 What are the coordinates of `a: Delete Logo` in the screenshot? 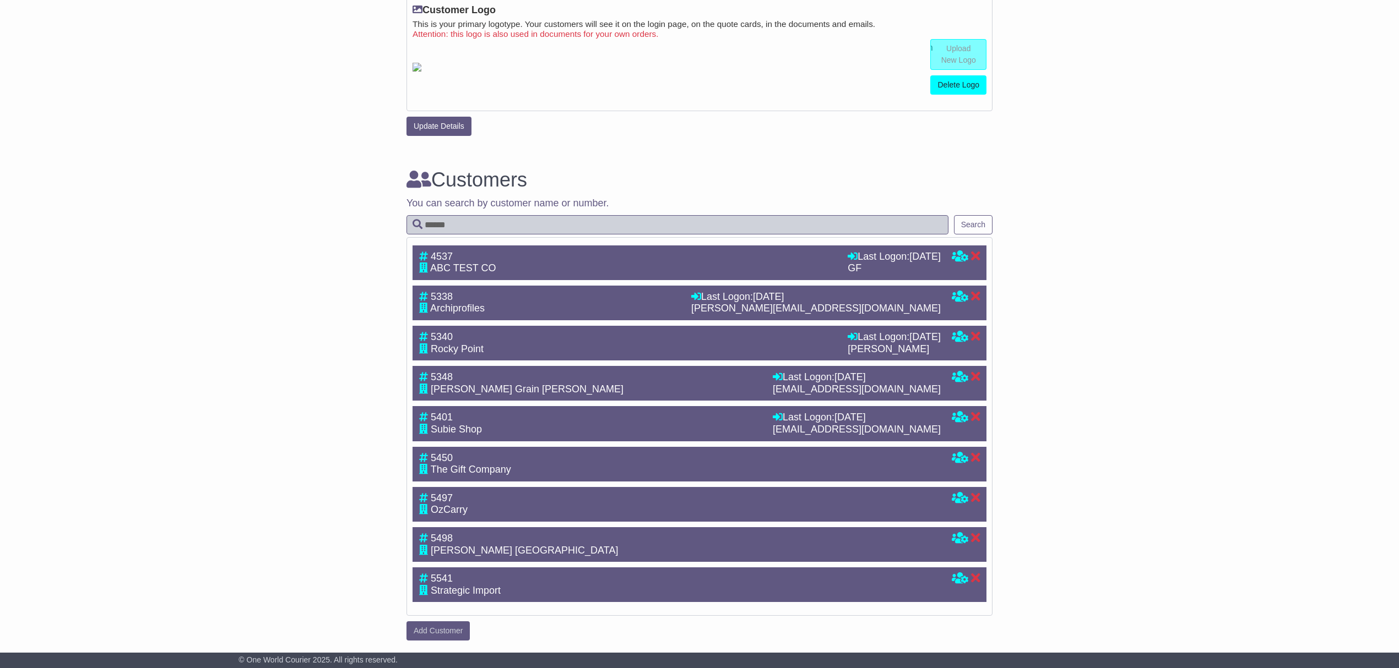 It's located at (958, 85).